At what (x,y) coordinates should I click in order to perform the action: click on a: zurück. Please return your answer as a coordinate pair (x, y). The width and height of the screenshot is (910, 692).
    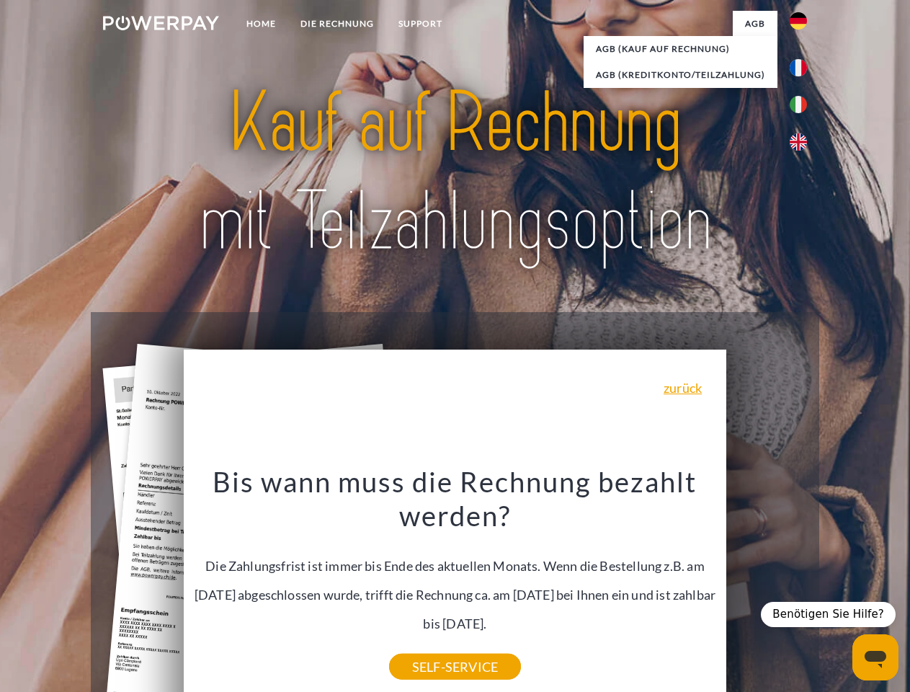
    Looking at the image, I should click on (682, 388).